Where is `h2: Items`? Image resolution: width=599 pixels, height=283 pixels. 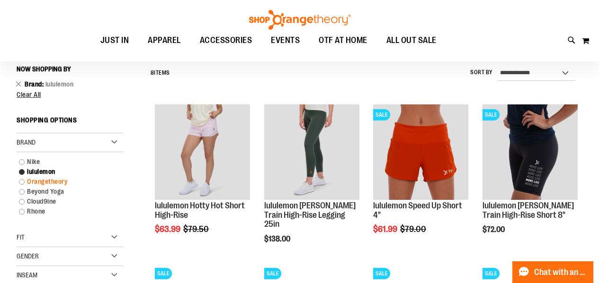
h2: Items is located at coordinates (160, 73).